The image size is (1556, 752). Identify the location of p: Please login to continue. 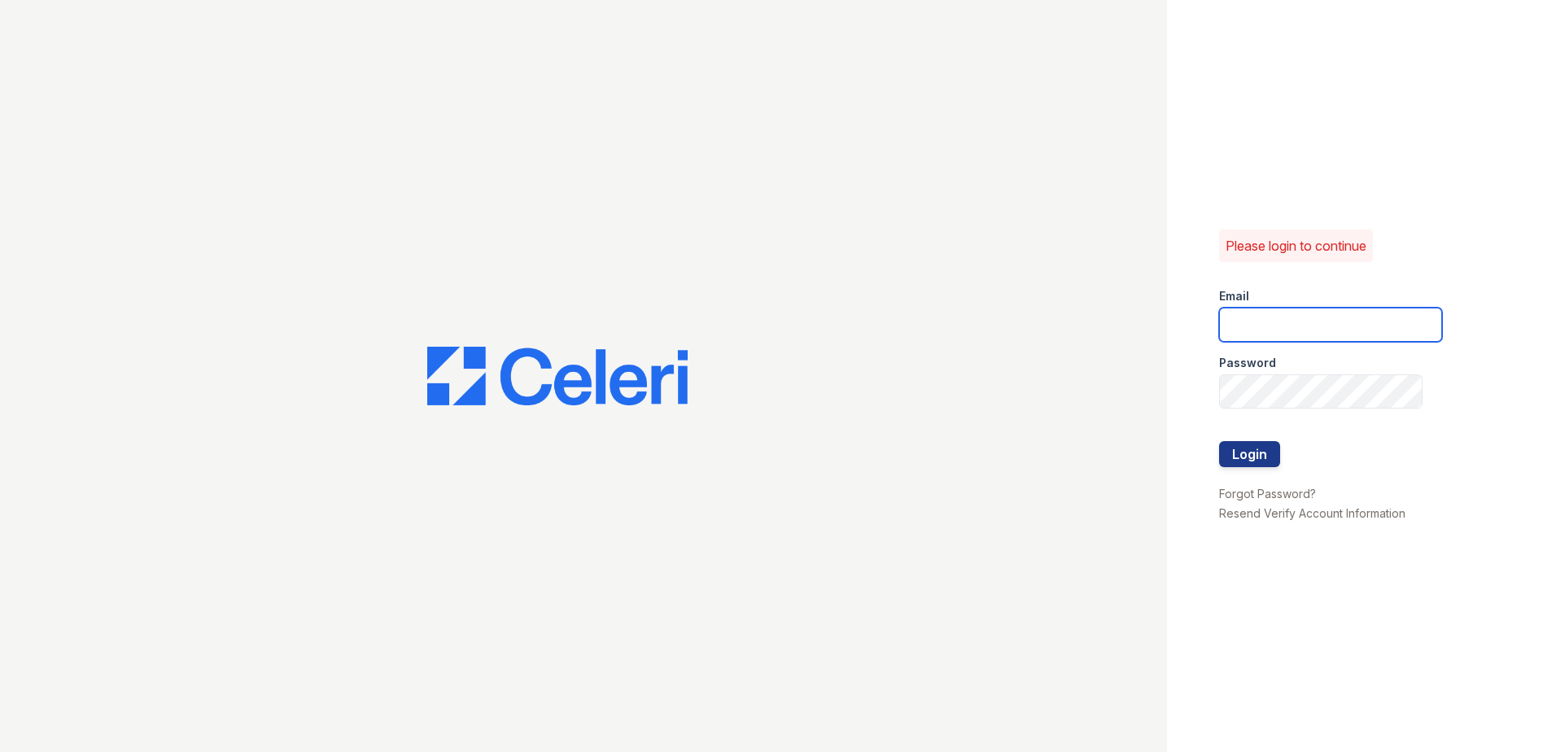
(1296, 246).